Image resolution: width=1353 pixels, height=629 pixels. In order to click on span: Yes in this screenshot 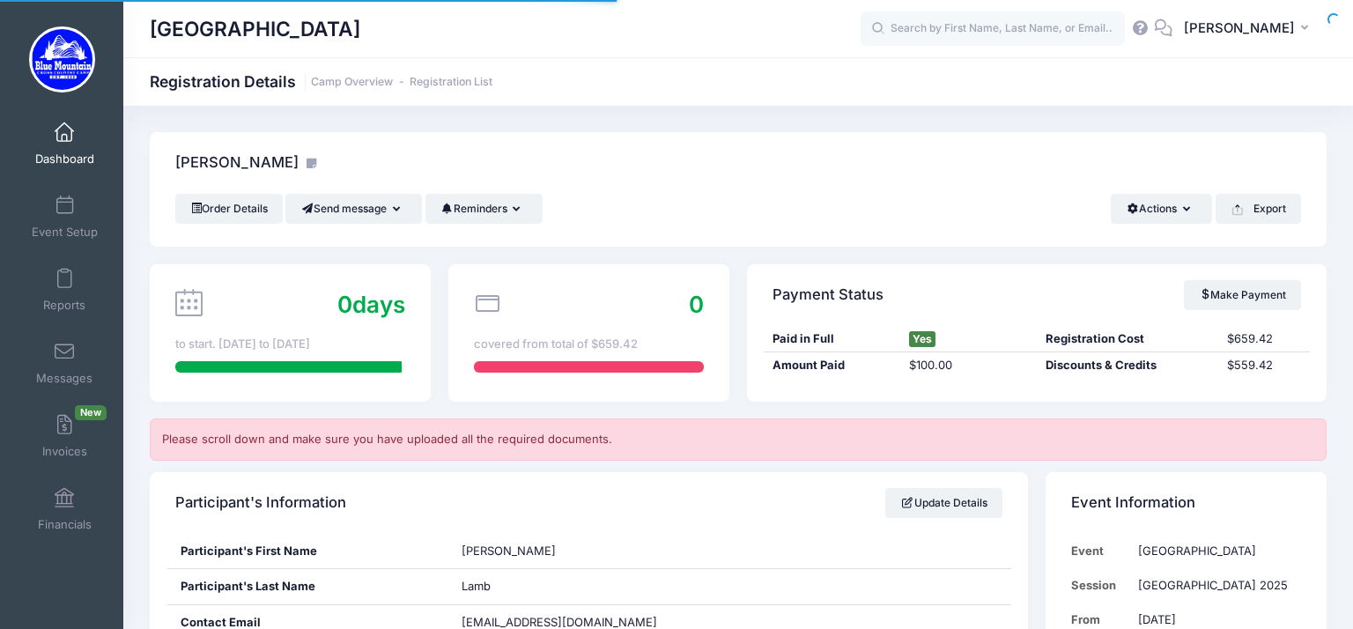, I will do `click(922, 339)`.